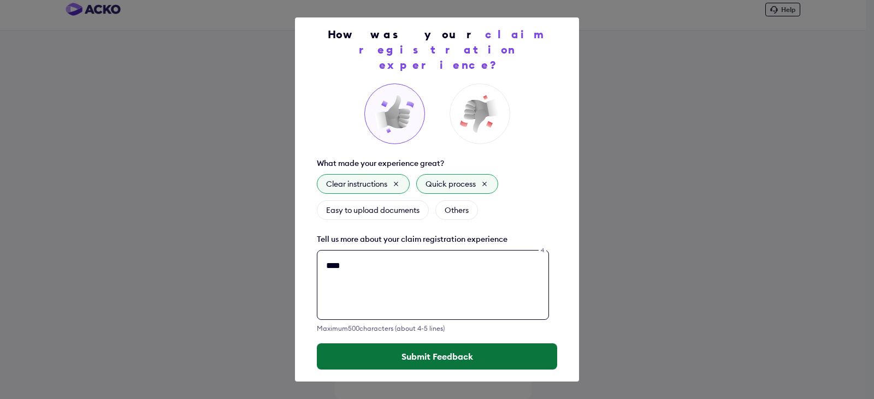 The width and height of the screenshot is (874, 399). What do you see at coordinates (412, 239) in the screenshot?
I see `div: Tell us more about your claim registration experience` at bounding box center [412, 239].